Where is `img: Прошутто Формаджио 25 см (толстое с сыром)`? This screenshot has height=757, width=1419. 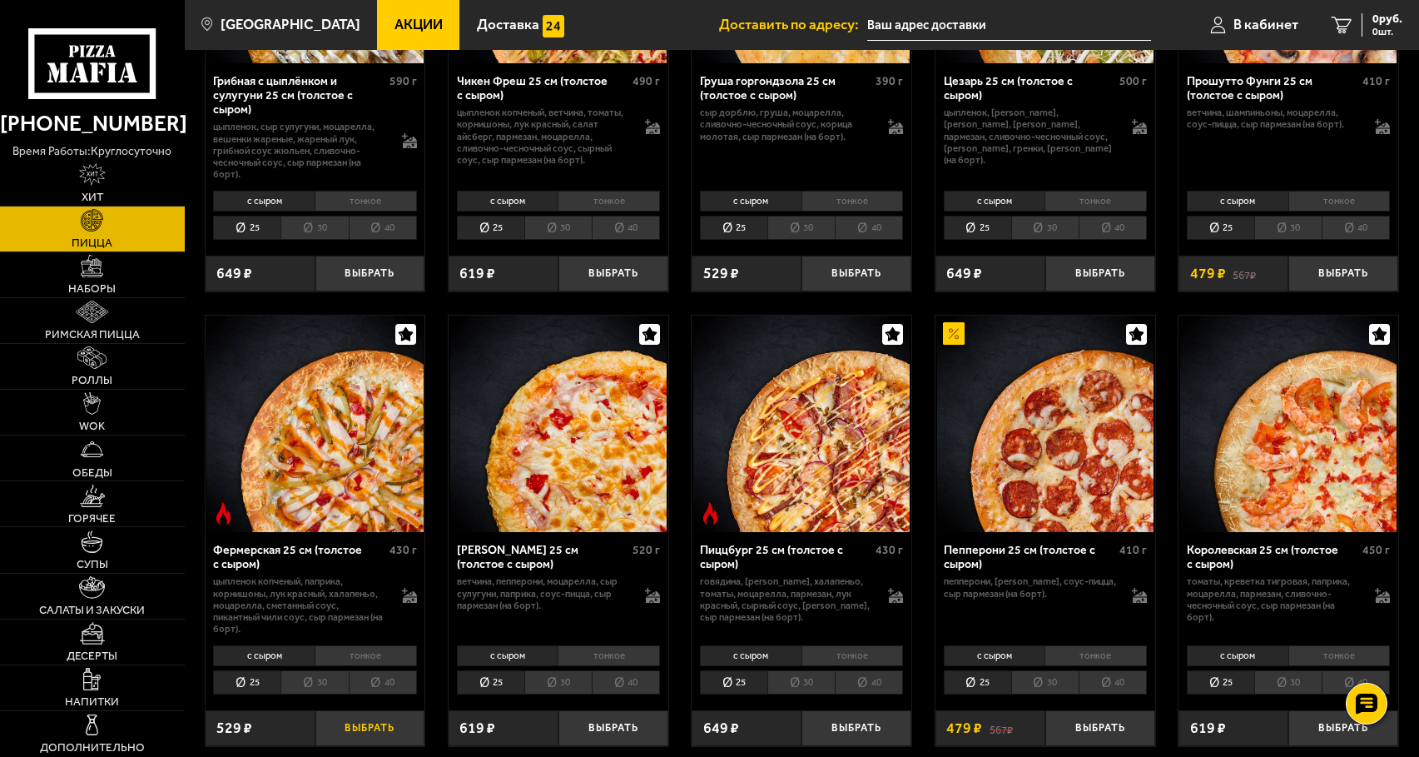
img: Прошутто Формаджио 25 см (толстое с сыром) is located at coordinates (559, 424).